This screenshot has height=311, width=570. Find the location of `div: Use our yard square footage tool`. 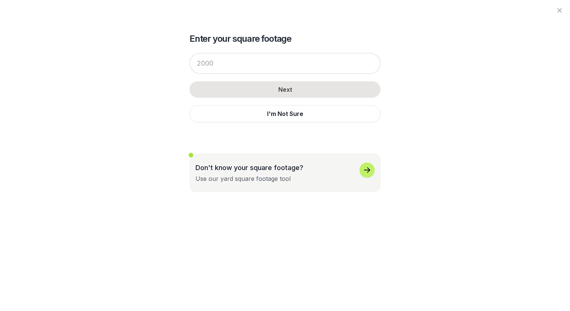

div: Use our yard square footage tool is located at coordinates (243, 179).